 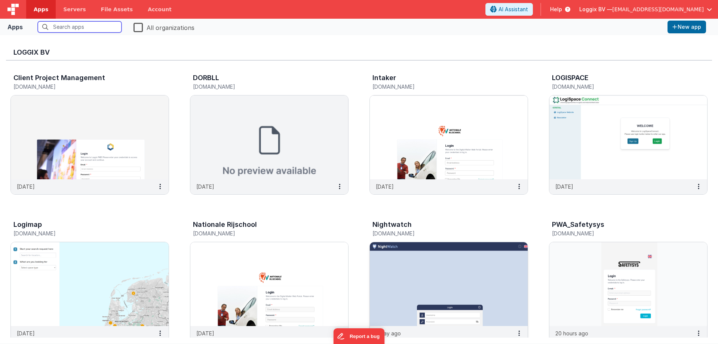 What do you see at coordinates (384, 78) in the screenshot?
I see `h3: Intaker` at bounding box center [384, 78].